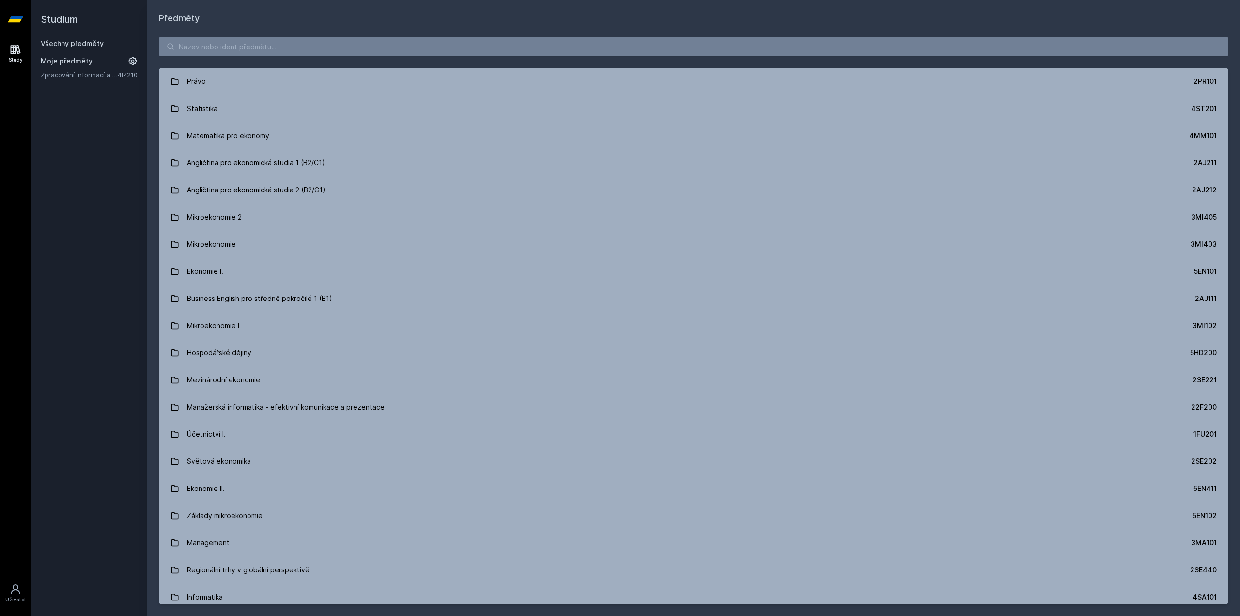  Describe the element at coordinates (213, 325) in the screenshot. I see `div: Mikroekonomie I` at that location.